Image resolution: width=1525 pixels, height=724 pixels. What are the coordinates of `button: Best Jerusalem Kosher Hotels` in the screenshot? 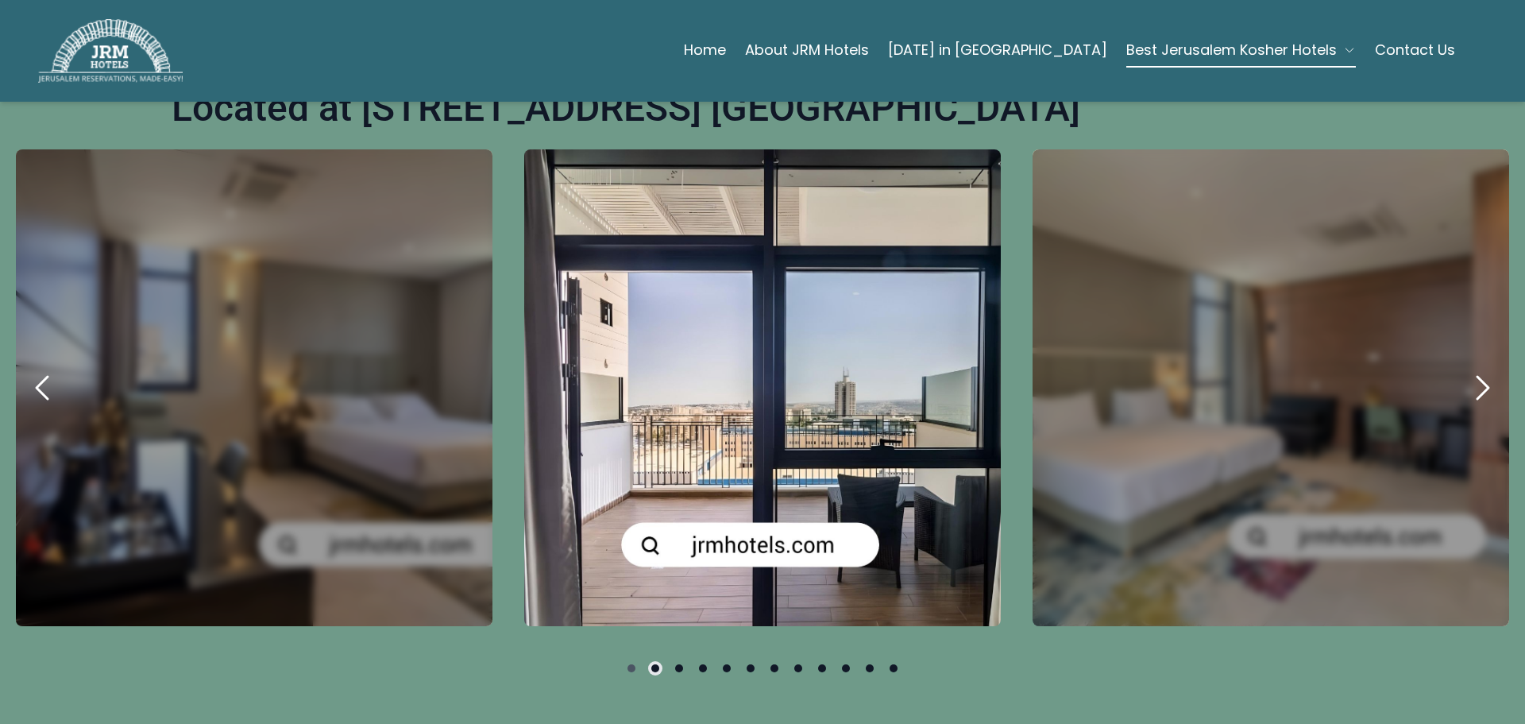 It's located at (1241, 50).